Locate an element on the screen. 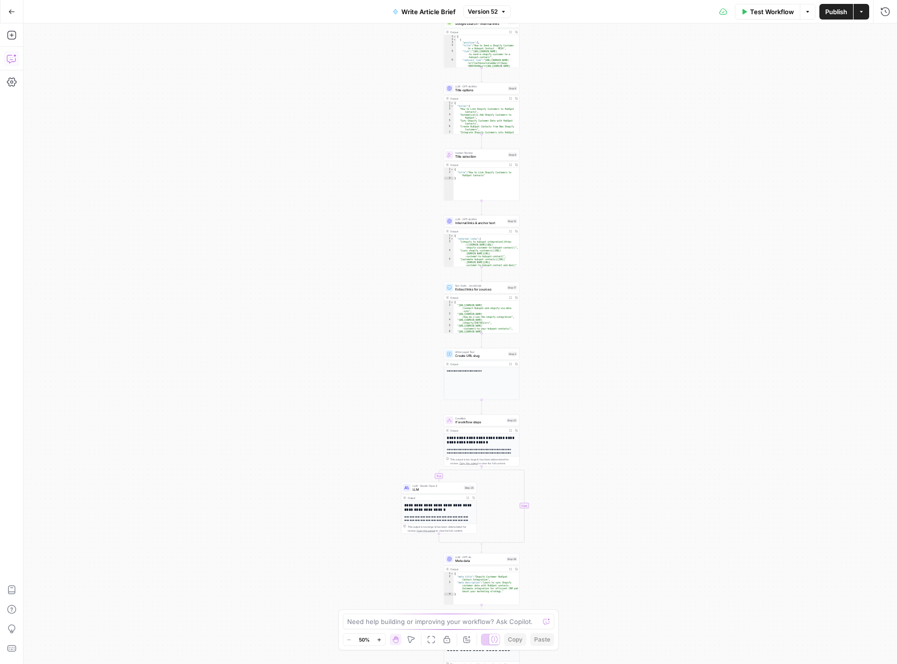 Image resolution: width=897 pixels, height=664 pixels. span: Toggle code folding, rows 2 through 14 is located at coordinates (455, 40).